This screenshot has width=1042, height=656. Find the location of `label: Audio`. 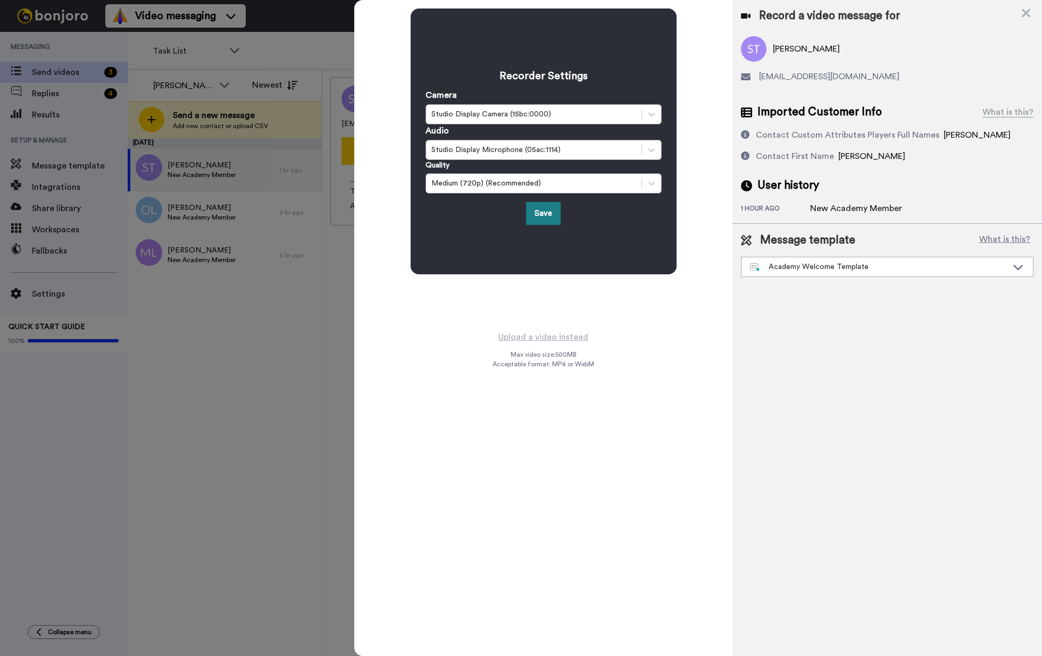

label: Audio is located at coordinates (437, 131).